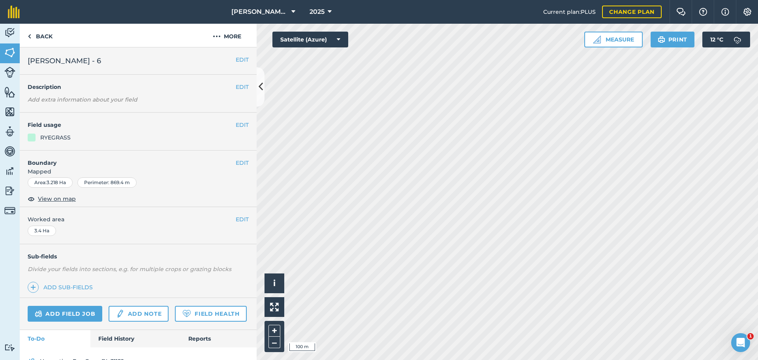  Describe the element at coordinates (275, 283) in the screenshot. I see `span: i` at that location.